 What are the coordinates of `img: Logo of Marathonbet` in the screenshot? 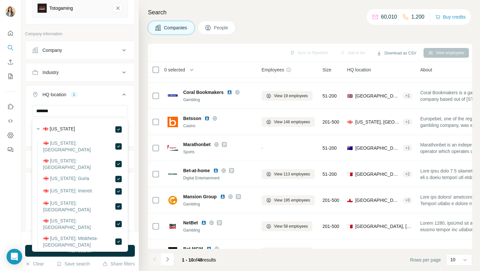 It's located at (173, 148).